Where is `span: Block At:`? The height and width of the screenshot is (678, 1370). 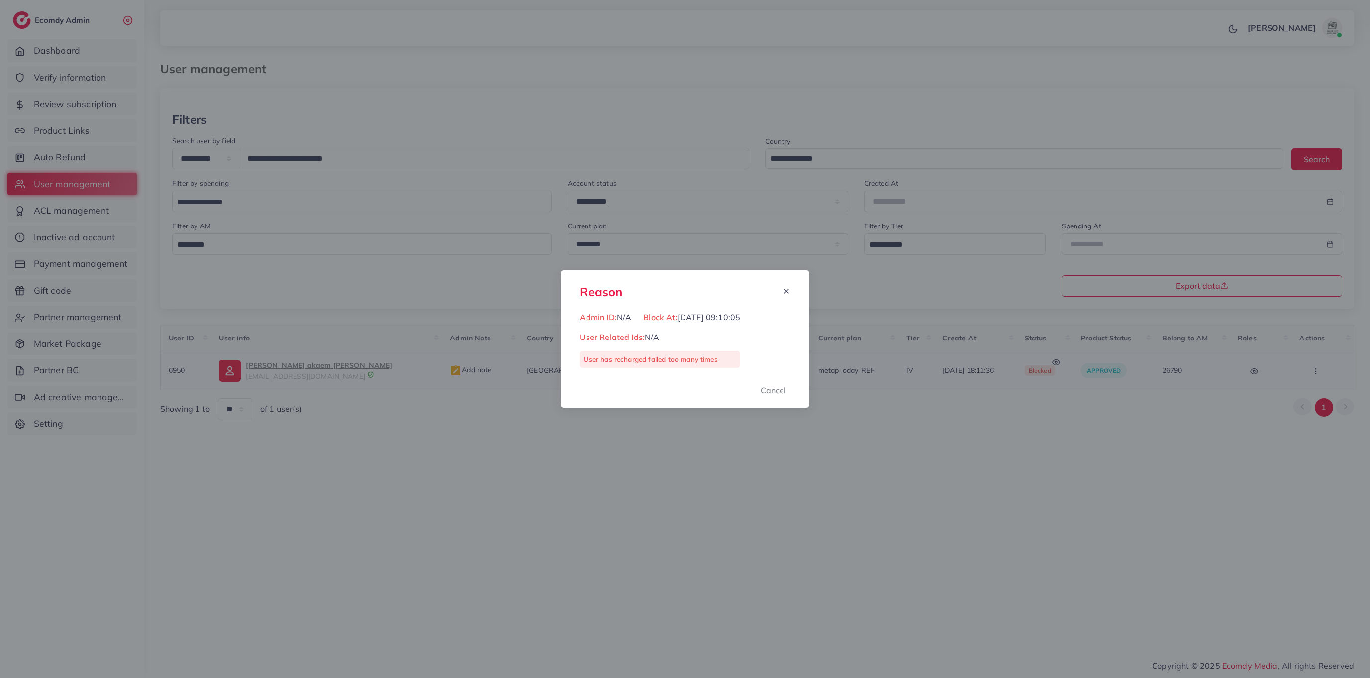 span: Block At: is located at coordinates (660, 317).